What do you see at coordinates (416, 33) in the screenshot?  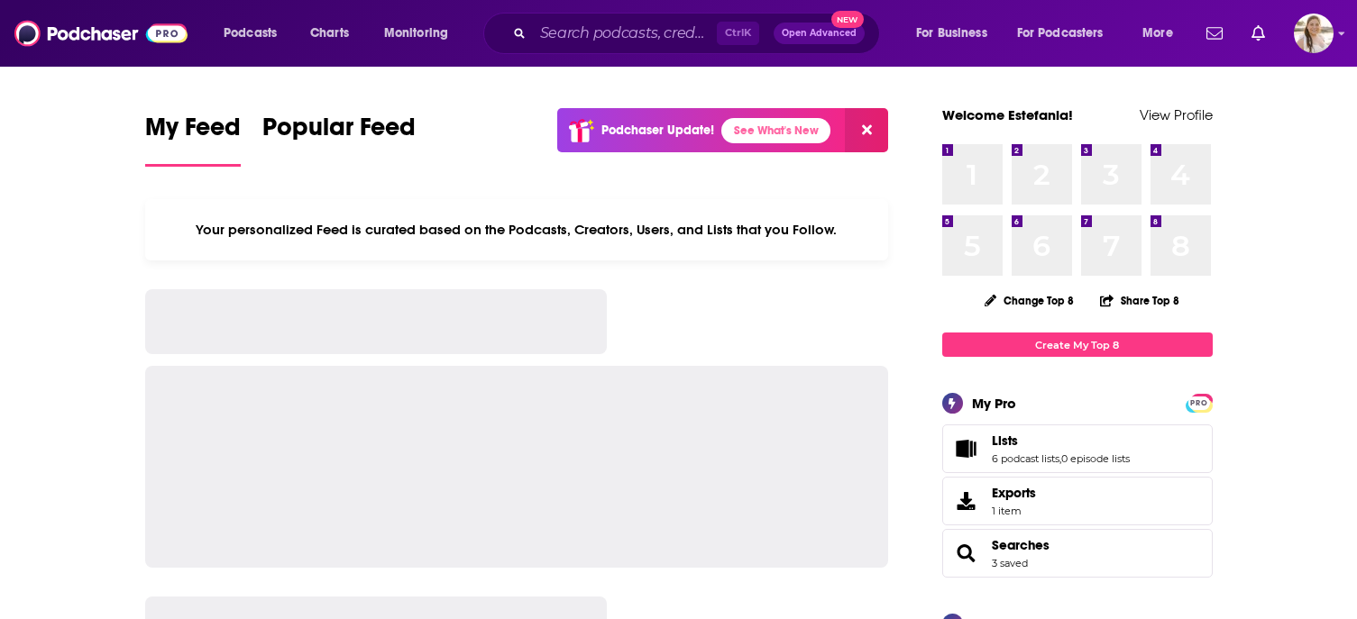 I see `span: Monitoring` at bounding box center [416, 33].